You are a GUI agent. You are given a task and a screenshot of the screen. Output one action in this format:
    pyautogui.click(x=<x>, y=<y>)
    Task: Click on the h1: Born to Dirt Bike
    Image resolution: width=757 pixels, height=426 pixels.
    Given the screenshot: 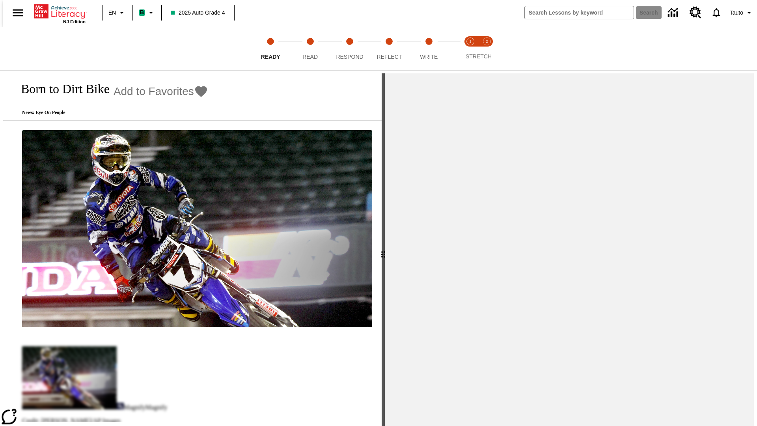 What is the action you would take?
    pyautogui.click(x=61, y=89)
    